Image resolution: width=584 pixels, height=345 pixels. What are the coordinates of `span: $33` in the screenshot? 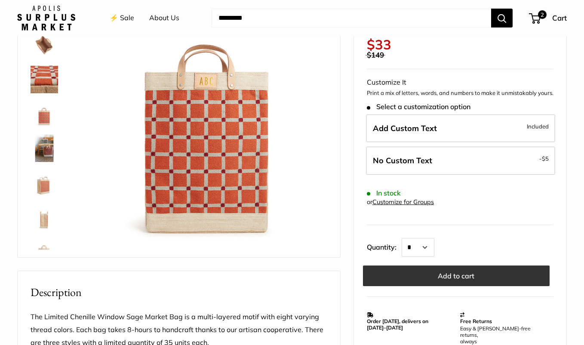 It's located at (379, 44).